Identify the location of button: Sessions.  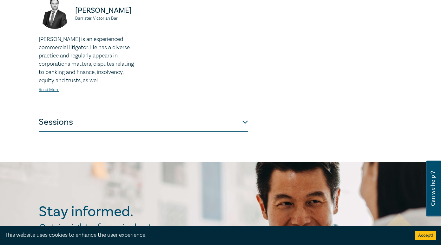
(143, 122).